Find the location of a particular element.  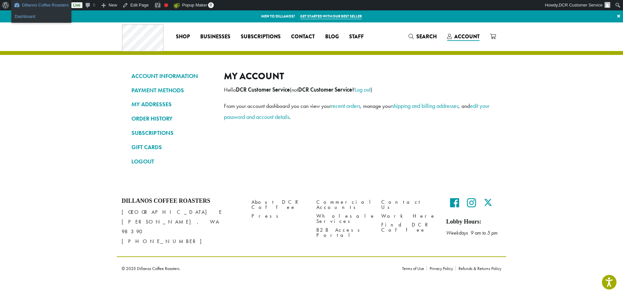

a: Log out is located at coordinates (363, 89).